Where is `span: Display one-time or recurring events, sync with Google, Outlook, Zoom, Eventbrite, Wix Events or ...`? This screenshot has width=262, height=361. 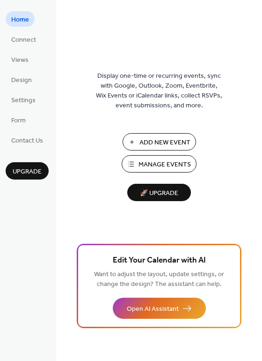
span: Display one-time or recurring events, sync with Google, Outlook, Zoom, Eventbrite, Wix Events or ... is located at coordinates (159, 91).